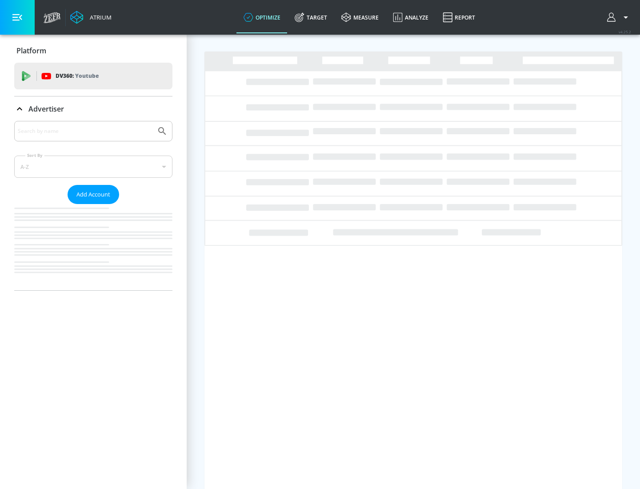 This screenshot has width=640, height=489. What do you see at coordinates (360, 17) in the screenshot?
I see `a: measure` at bounding box center [360, 17].